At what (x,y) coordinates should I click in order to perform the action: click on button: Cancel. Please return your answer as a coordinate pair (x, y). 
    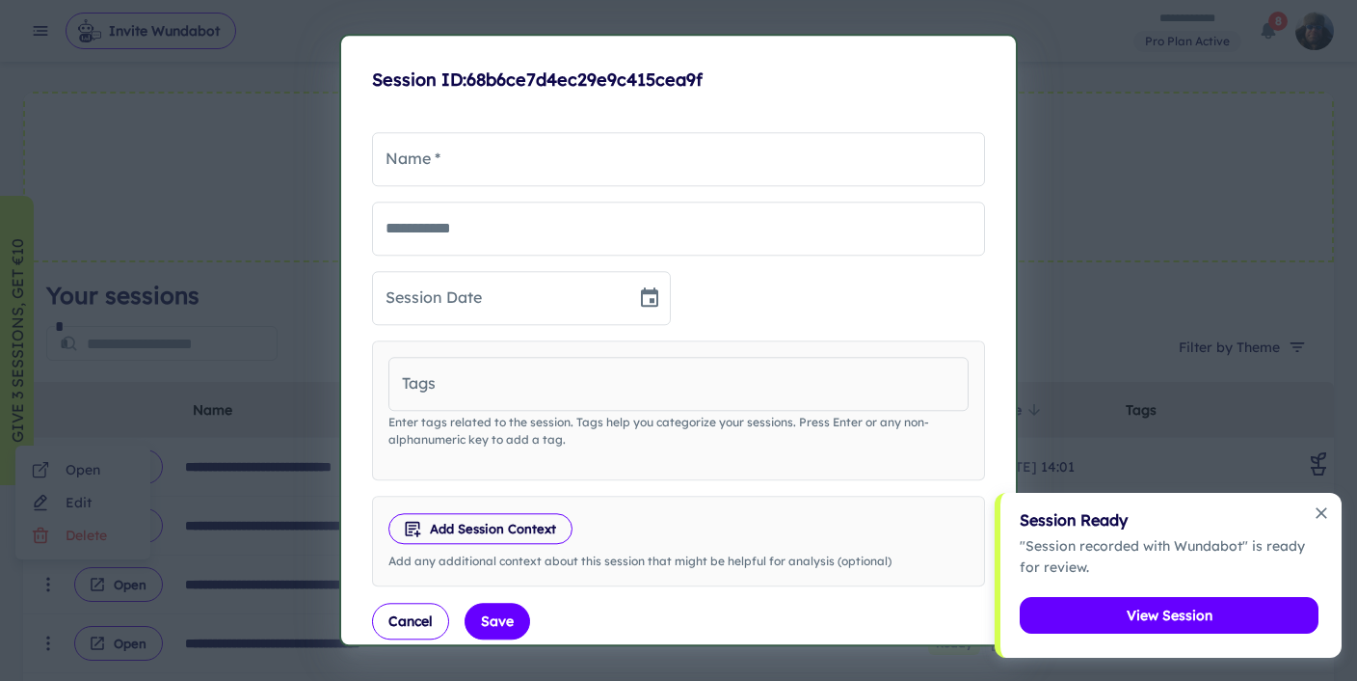
    Looking at the image, I should click on (411, 622).